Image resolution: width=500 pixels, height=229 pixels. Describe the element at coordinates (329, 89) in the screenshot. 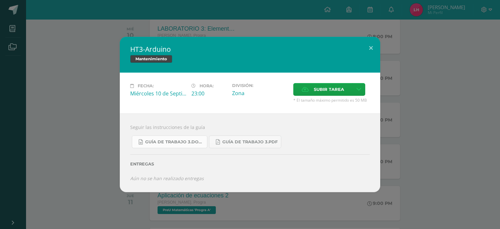

I see `span: Subir tarea` at that location.